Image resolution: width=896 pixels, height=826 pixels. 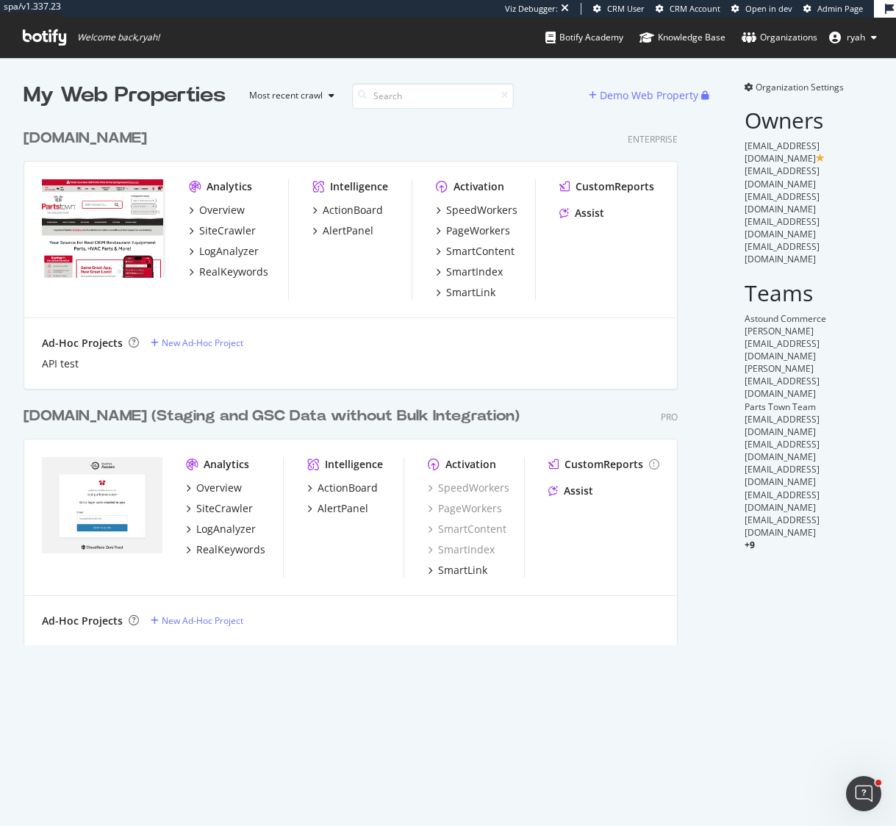 What do you see at coordinates (619, 9) in the screenshot?
I see `a: CRM User` at bounding box center [619, 9].